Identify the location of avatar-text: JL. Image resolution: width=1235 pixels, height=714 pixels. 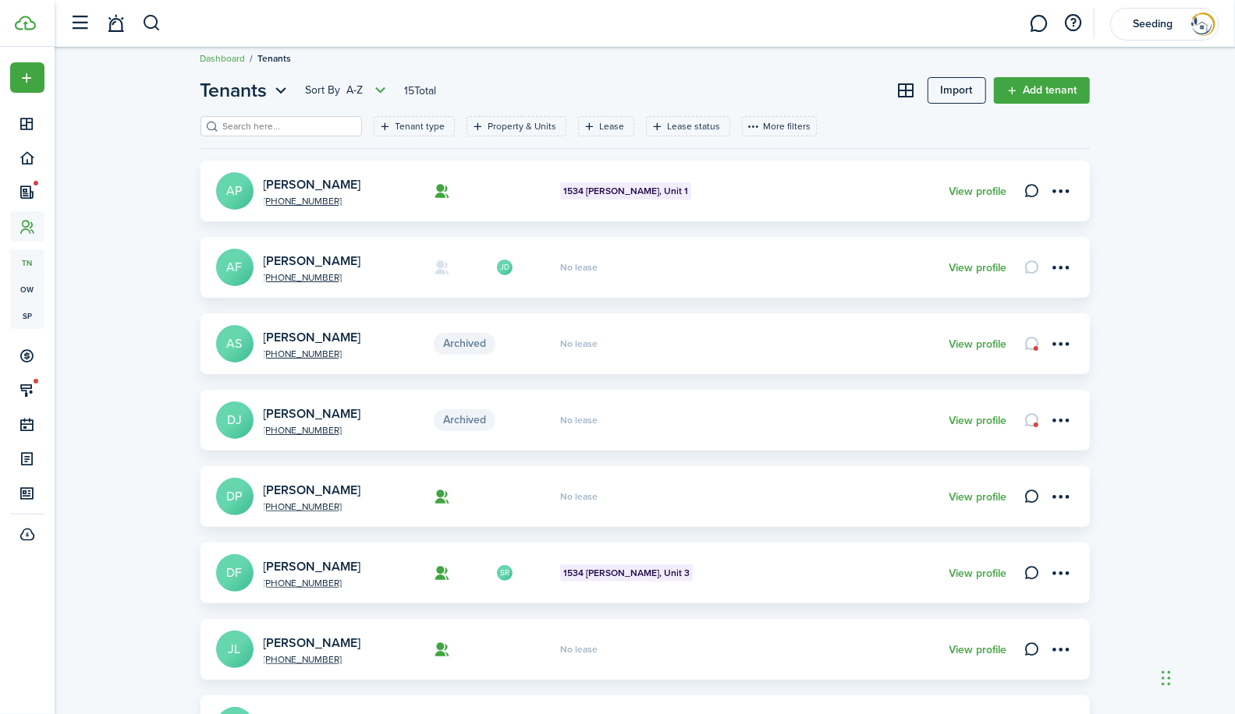
(235, 650).